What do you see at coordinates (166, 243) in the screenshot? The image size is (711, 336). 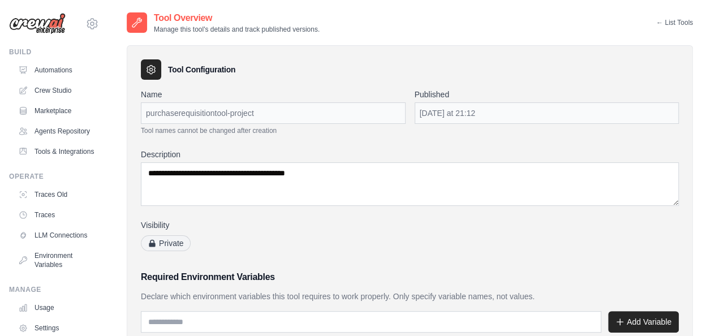 I see `span: Private` at bounding box center [166, 243].